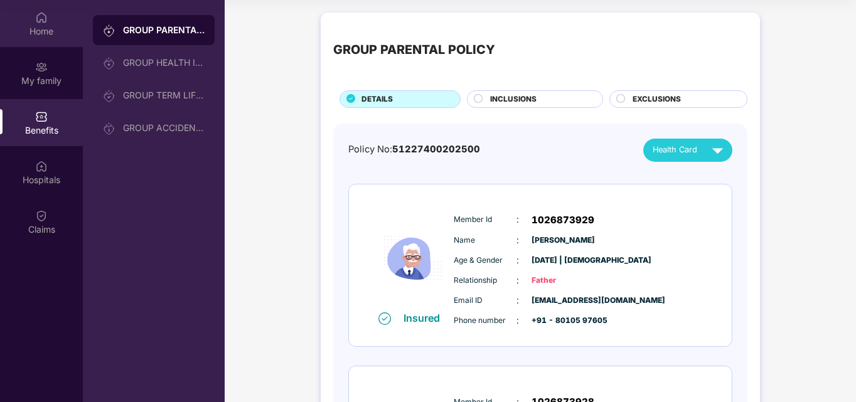  I want to click on span: Health Card, so click(675, 150).